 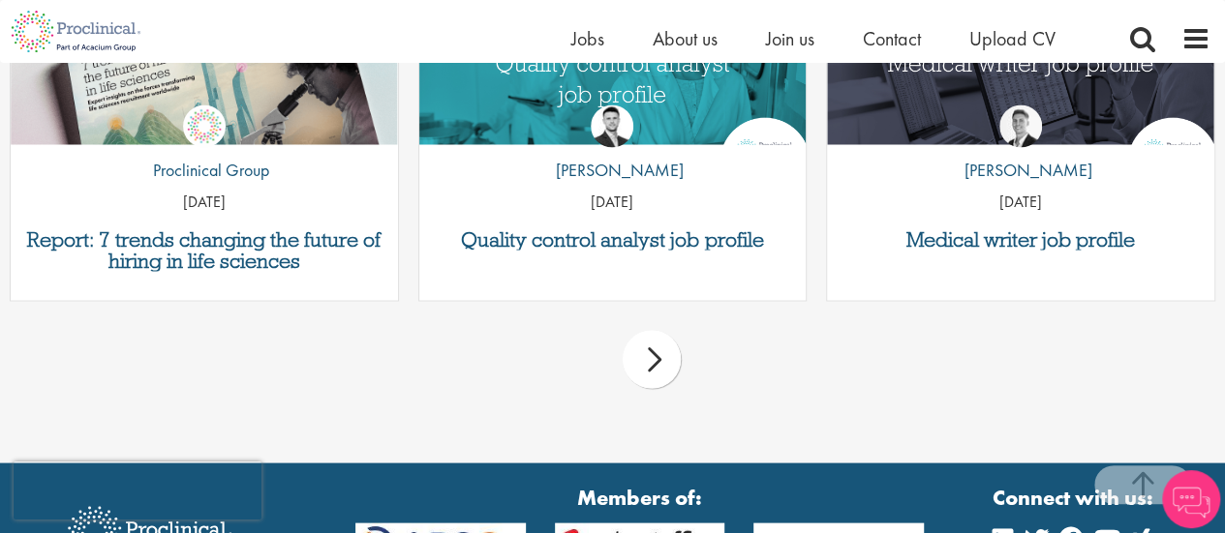 I want to click on span: Upload CV, so click(x=1012, y=39).